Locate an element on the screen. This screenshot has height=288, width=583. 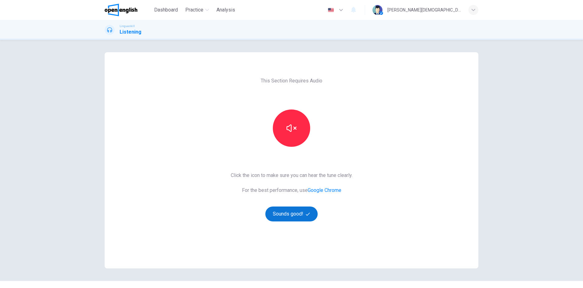
a: Google Chrome is located at coordinates (325, 190).